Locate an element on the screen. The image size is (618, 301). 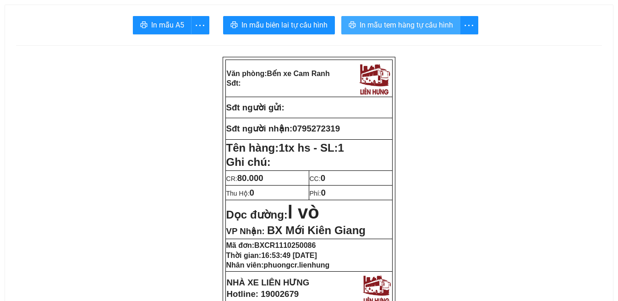
strong: Văn phòng: is located at coordinates (278, 73).